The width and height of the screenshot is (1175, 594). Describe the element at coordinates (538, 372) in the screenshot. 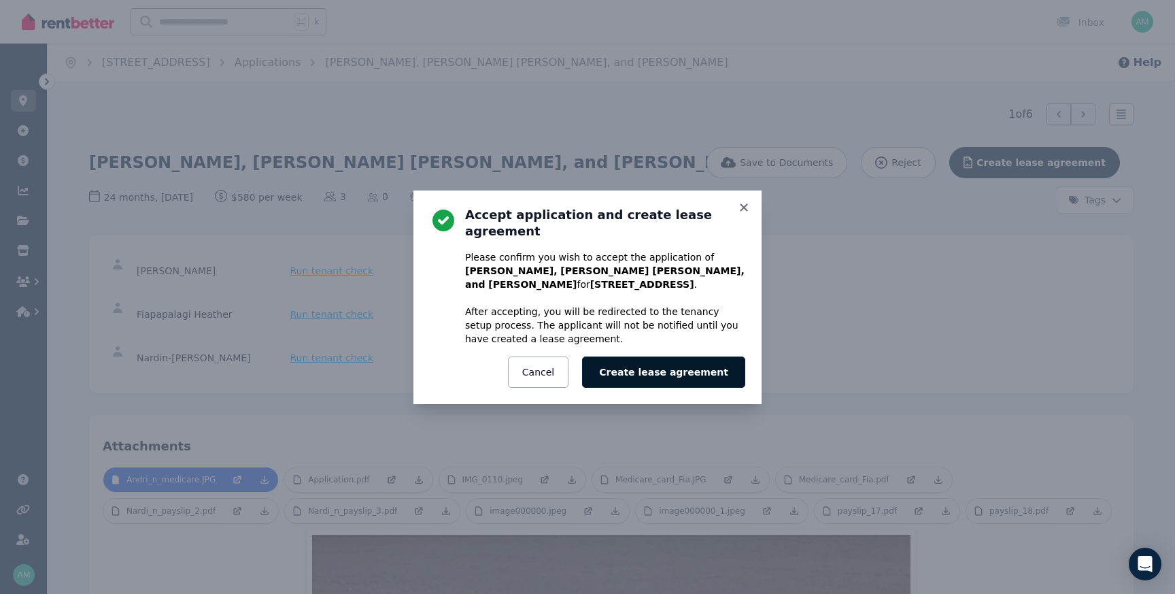

I see `button: Cancel` at that location.